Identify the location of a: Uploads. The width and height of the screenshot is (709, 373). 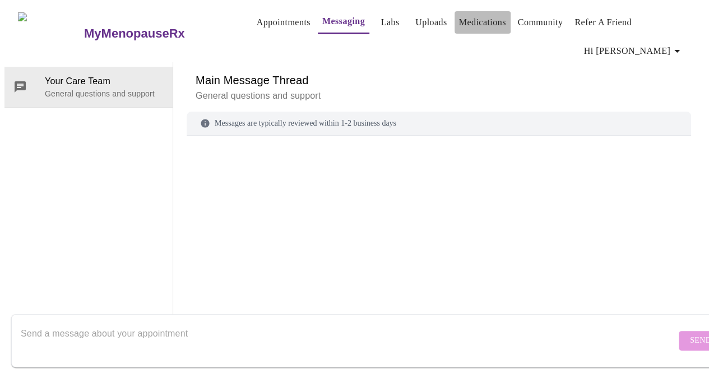
(431, 22).